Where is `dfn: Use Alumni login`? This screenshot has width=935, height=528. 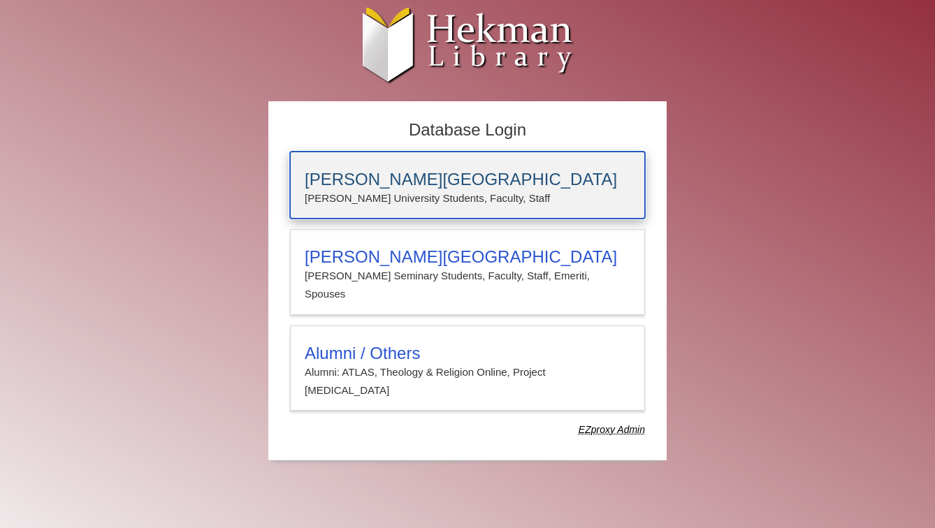
dfn: Use Alumni login is located at coordinates (612, 430).